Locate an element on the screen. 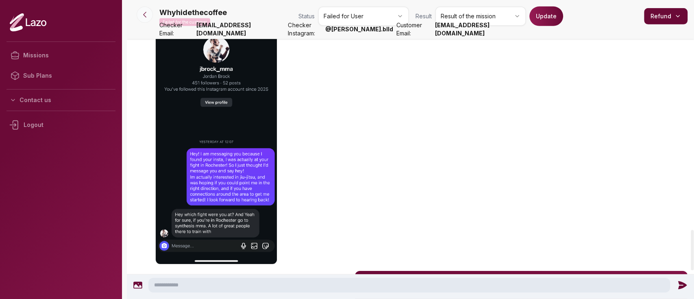  button: Contact us is located at coordinates (61, 100).